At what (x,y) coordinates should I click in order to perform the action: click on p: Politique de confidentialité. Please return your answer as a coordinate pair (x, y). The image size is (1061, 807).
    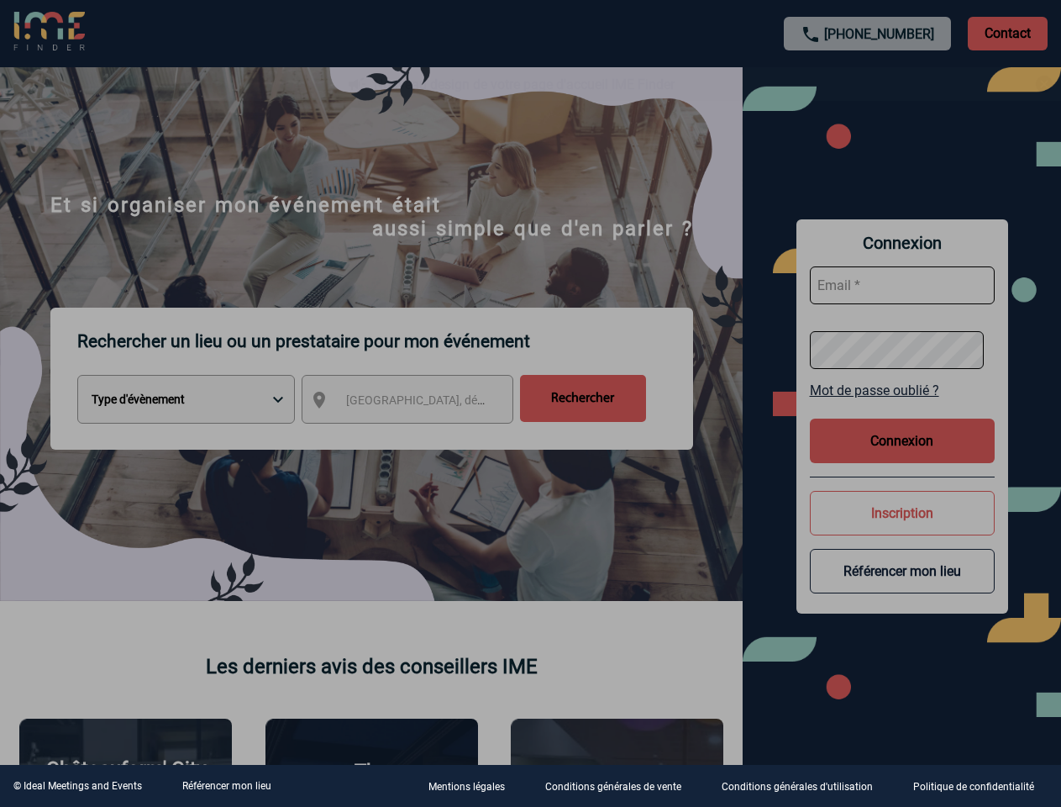
    Looking at the image, I should click on (974, 787).